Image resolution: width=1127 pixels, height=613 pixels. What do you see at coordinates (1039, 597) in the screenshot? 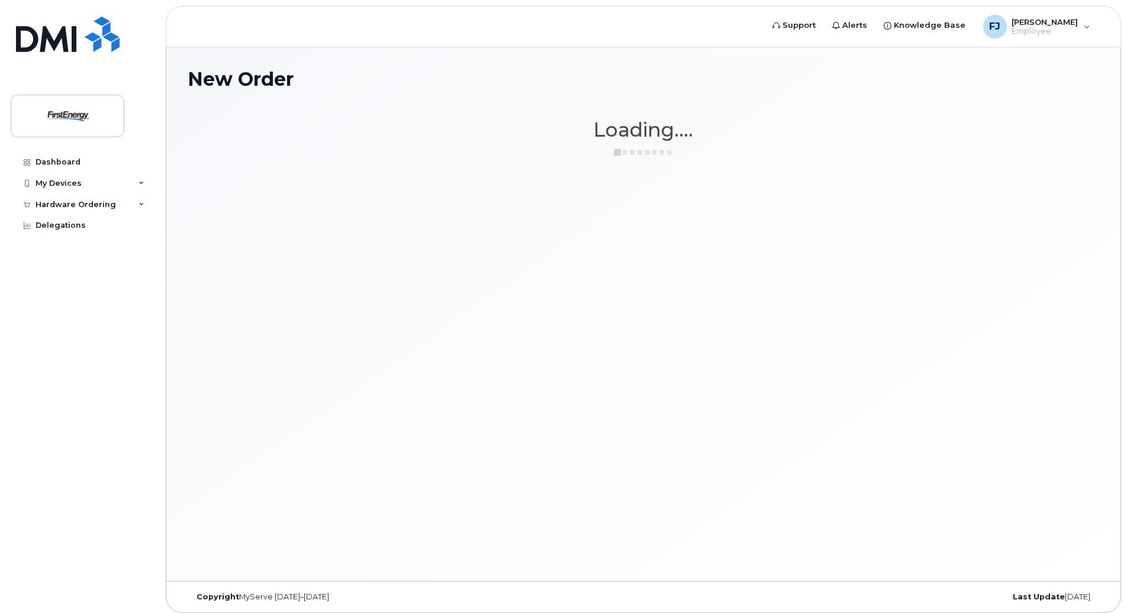
I see `strong: Last Update` at bounding box center [1039, 597].